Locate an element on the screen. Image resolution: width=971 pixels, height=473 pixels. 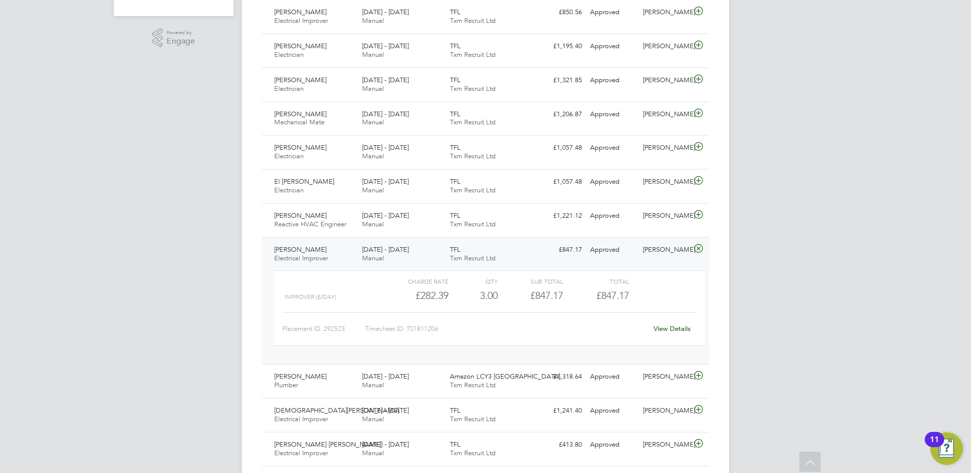
span: Mechanical Mate is located at coordinates (299, 122).